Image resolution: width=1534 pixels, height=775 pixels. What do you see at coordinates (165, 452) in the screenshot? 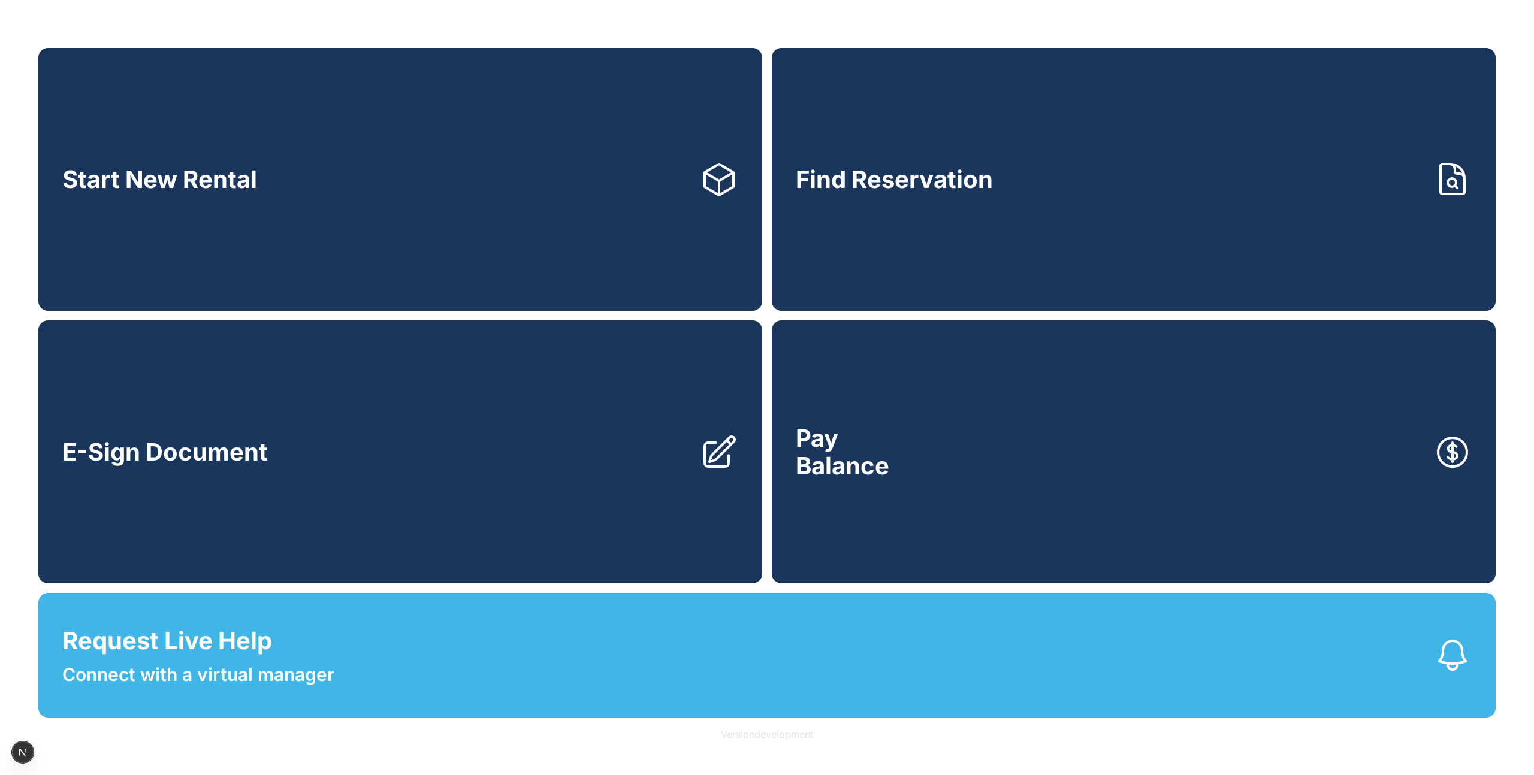
I see `span: E-Sign Document` at bounding box center [165, 452].